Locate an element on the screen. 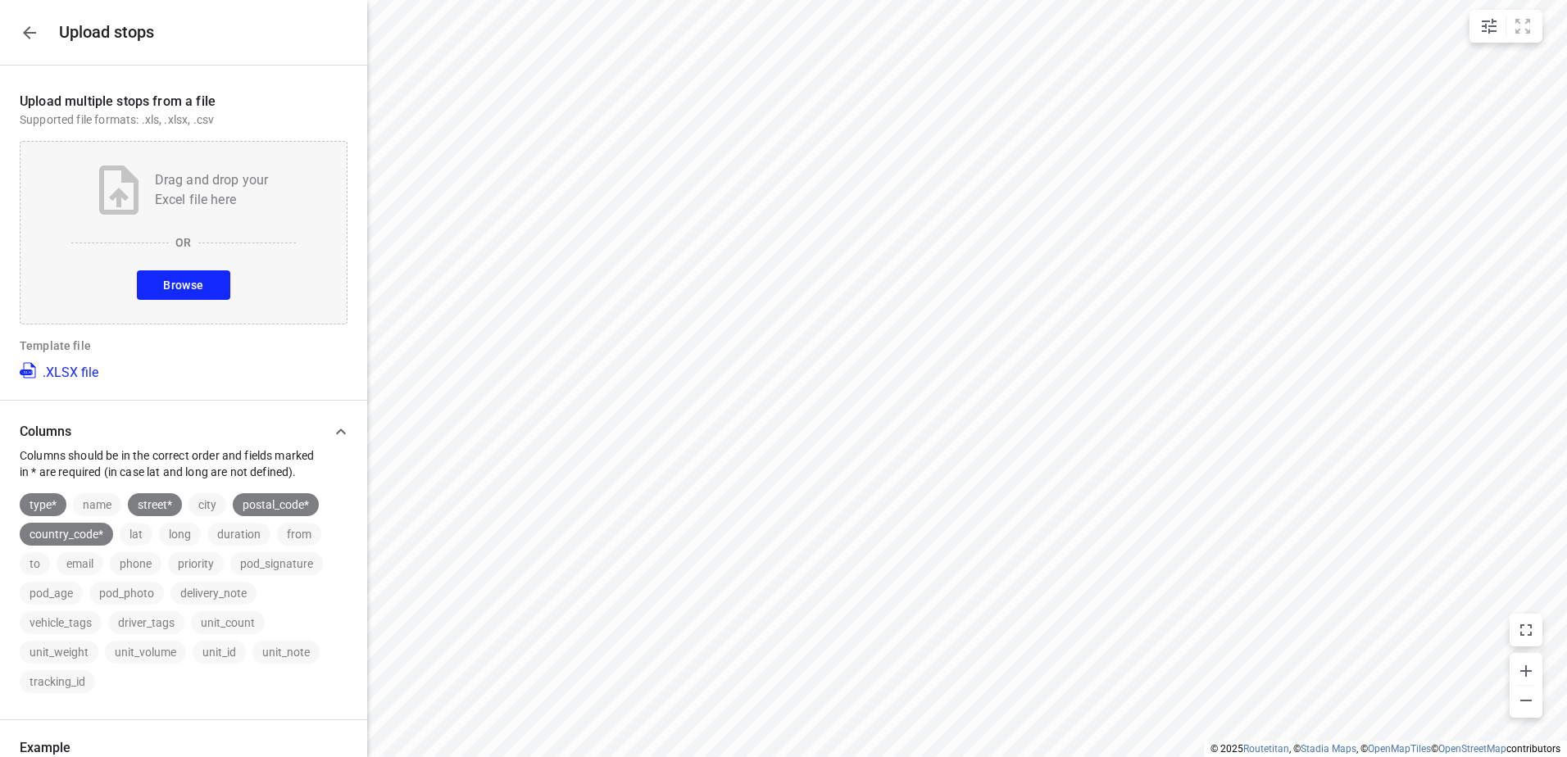  a: Stadia Maps is located at coordinates (1328, 749).